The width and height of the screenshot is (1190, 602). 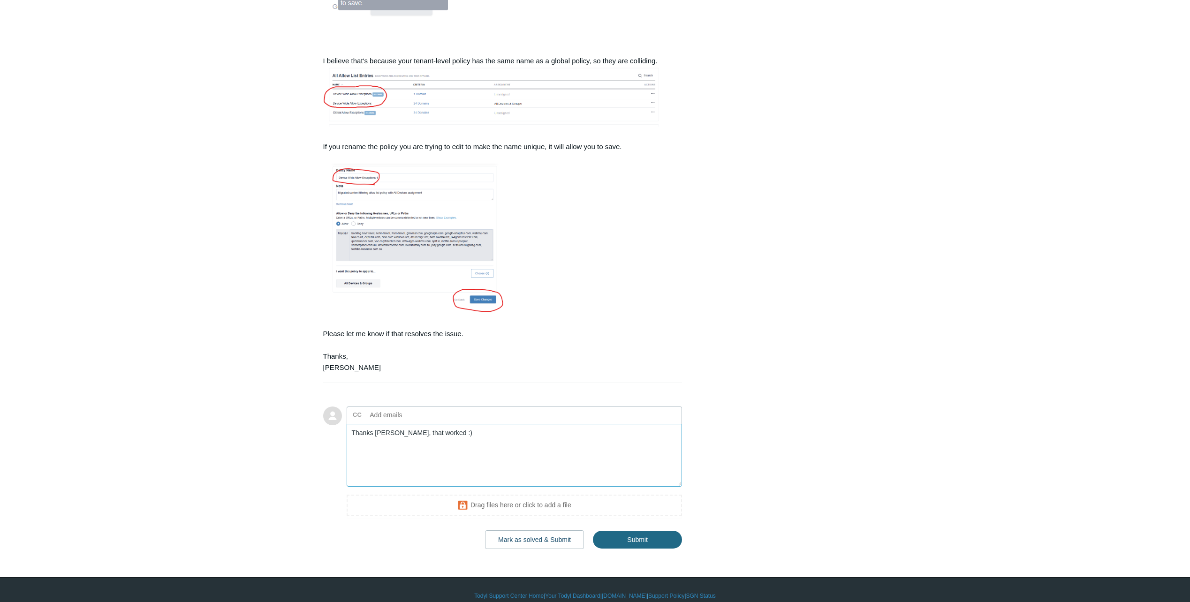 I want to click on button: Mark as solved & Submit, so click(x=534, y=540).